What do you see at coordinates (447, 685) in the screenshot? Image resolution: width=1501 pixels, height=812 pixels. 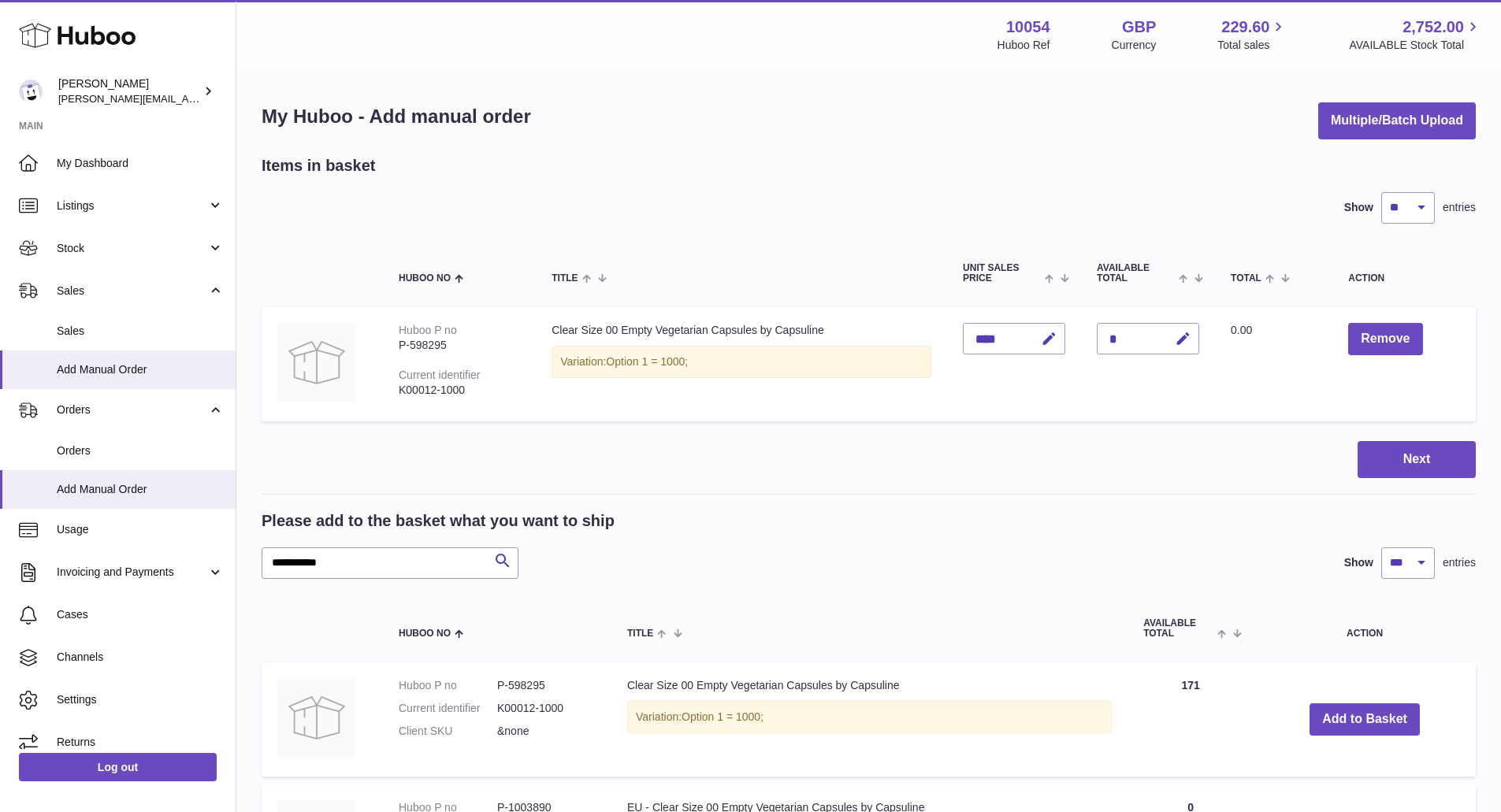 I see `dt: Huboo P no` at bounding box center [447, 685].